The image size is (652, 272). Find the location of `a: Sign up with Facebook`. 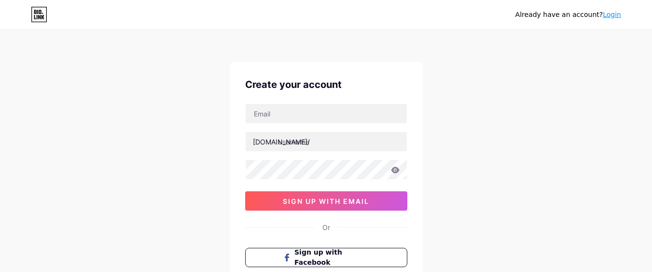

a: Sign up with Facebook is located at coordinates (326, 257).